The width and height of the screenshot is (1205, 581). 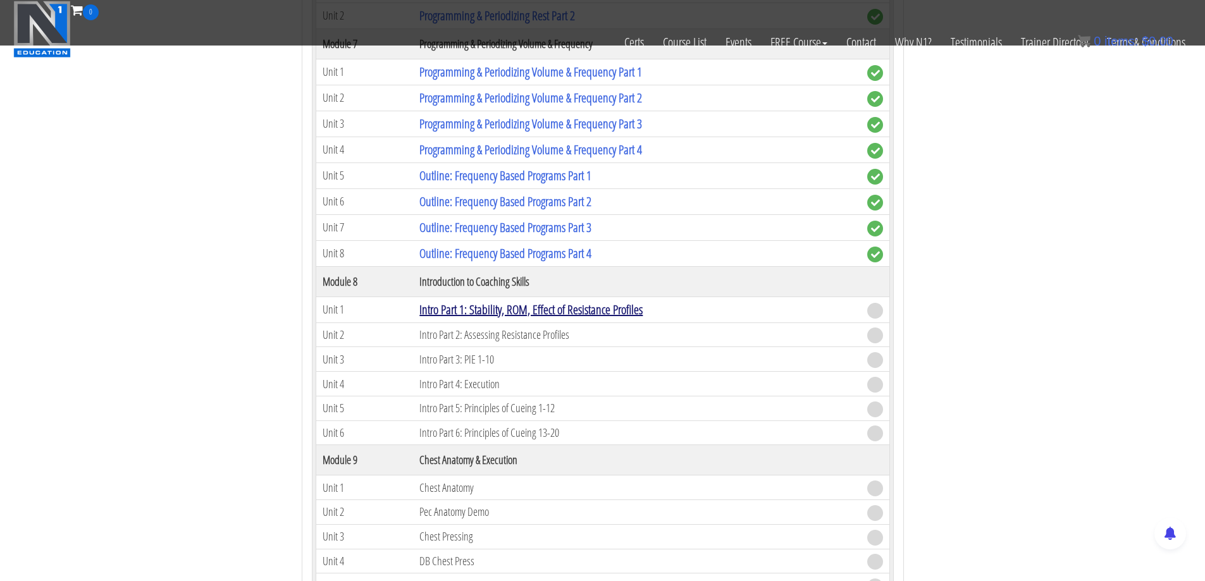 What do you see at coordinates (636, 384) in the screenshot?
I see `td: Intro Part 4: Execution` at bounding box center [636, 384].